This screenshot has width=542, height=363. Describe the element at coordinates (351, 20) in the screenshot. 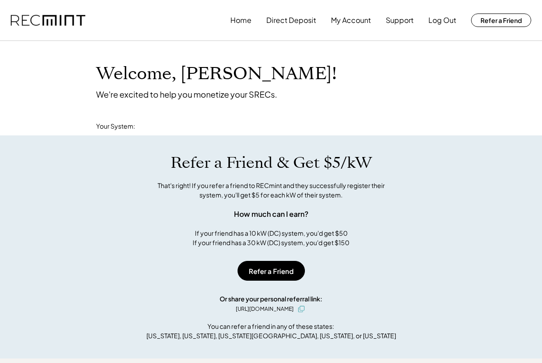

I see `button: My Account` at that location.